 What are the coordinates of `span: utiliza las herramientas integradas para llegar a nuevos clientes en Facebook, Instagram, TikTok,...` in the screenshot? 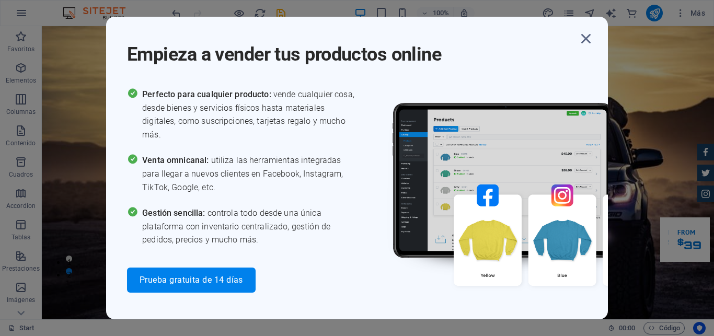 It's located at (249, 173).